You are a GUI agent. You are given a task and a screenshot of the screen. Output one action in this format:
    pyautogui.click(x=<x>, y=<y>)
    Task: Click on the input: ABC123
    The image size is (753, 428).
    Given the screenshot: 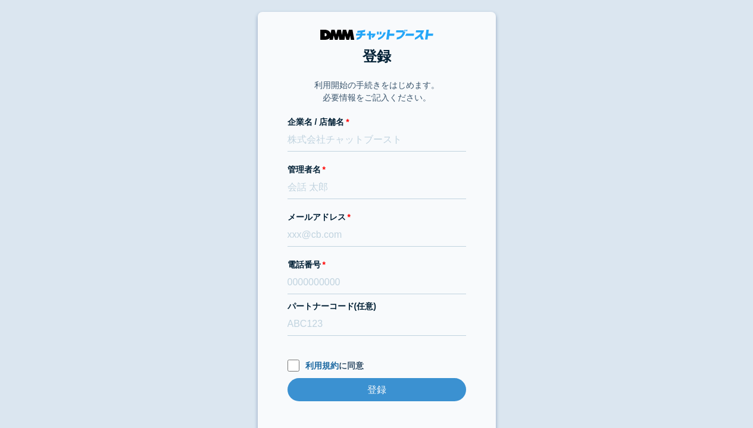 What is the action you would take?
    pyautogui.click(x=377, y=324)
    